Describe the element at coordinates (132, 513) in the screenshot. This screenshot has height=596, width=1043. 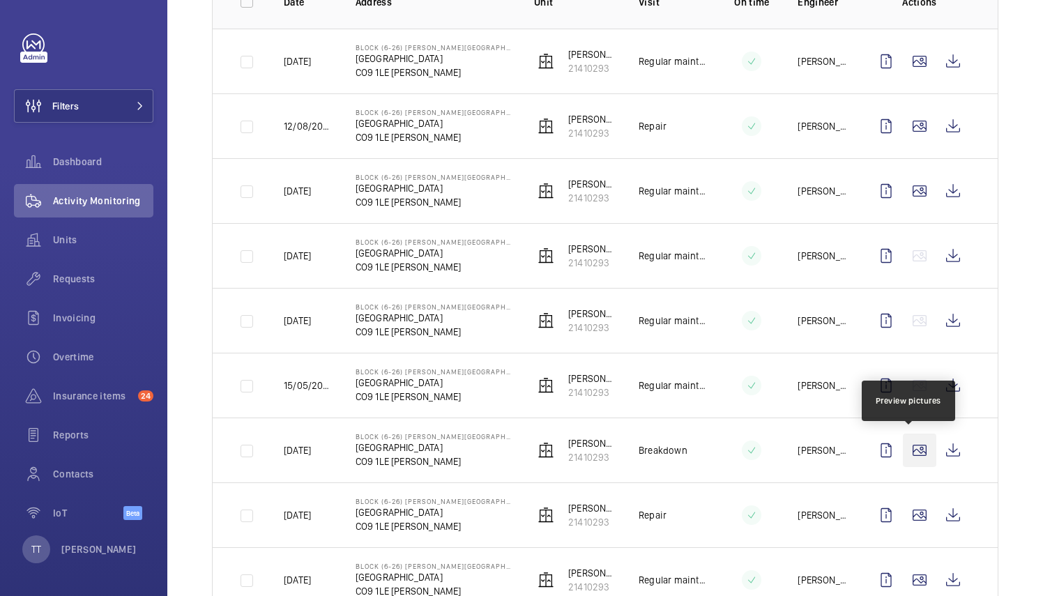
I see `span: Beta` at that location.